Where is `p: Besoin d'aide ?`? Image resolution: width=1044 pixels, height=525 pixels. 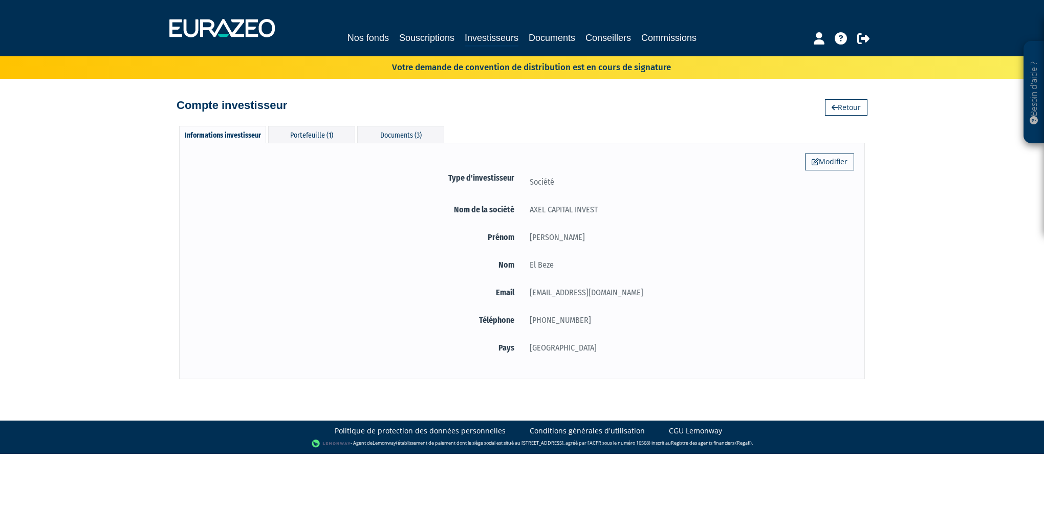
p: Besoin d'aide ? is located at coordinates (1034, 93).